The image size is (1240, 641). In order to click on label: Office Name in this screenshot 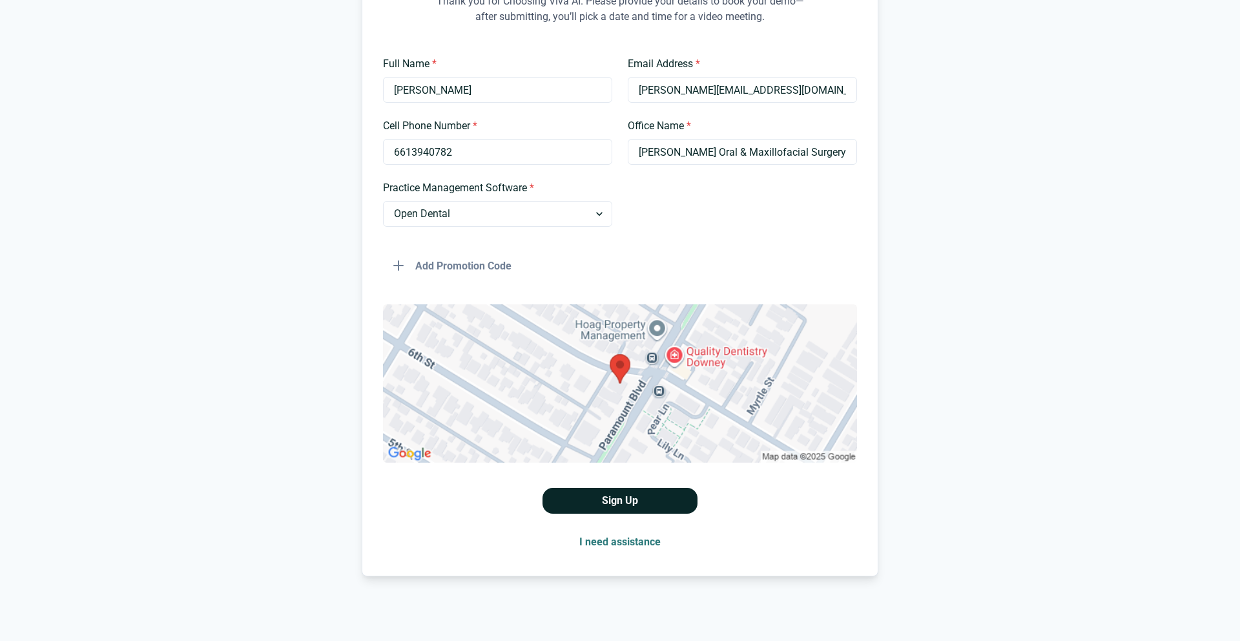, I will do `click(738, 126)`.